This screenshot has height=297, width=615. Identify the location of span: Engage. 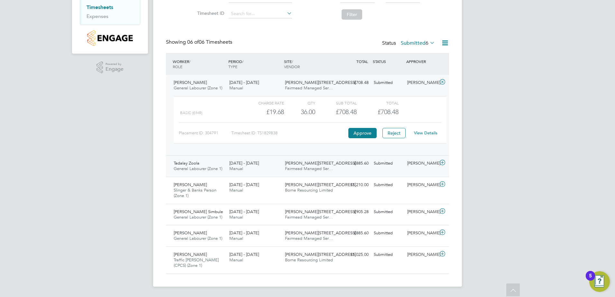
(114, 69).